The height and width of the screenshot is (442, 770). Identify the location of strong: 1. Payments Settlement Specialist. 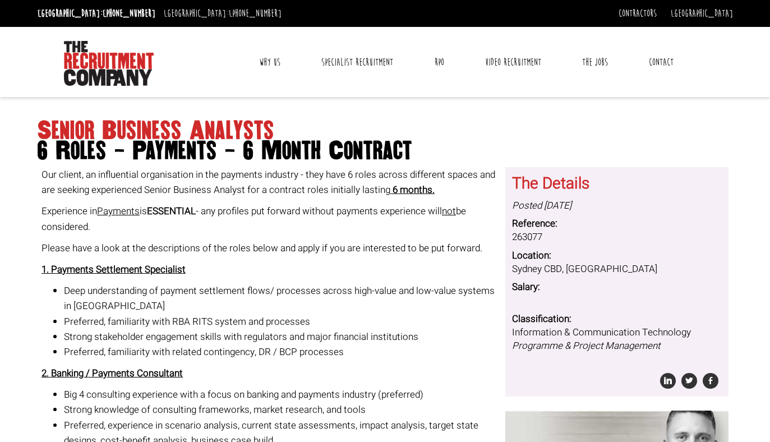
(113, 269).